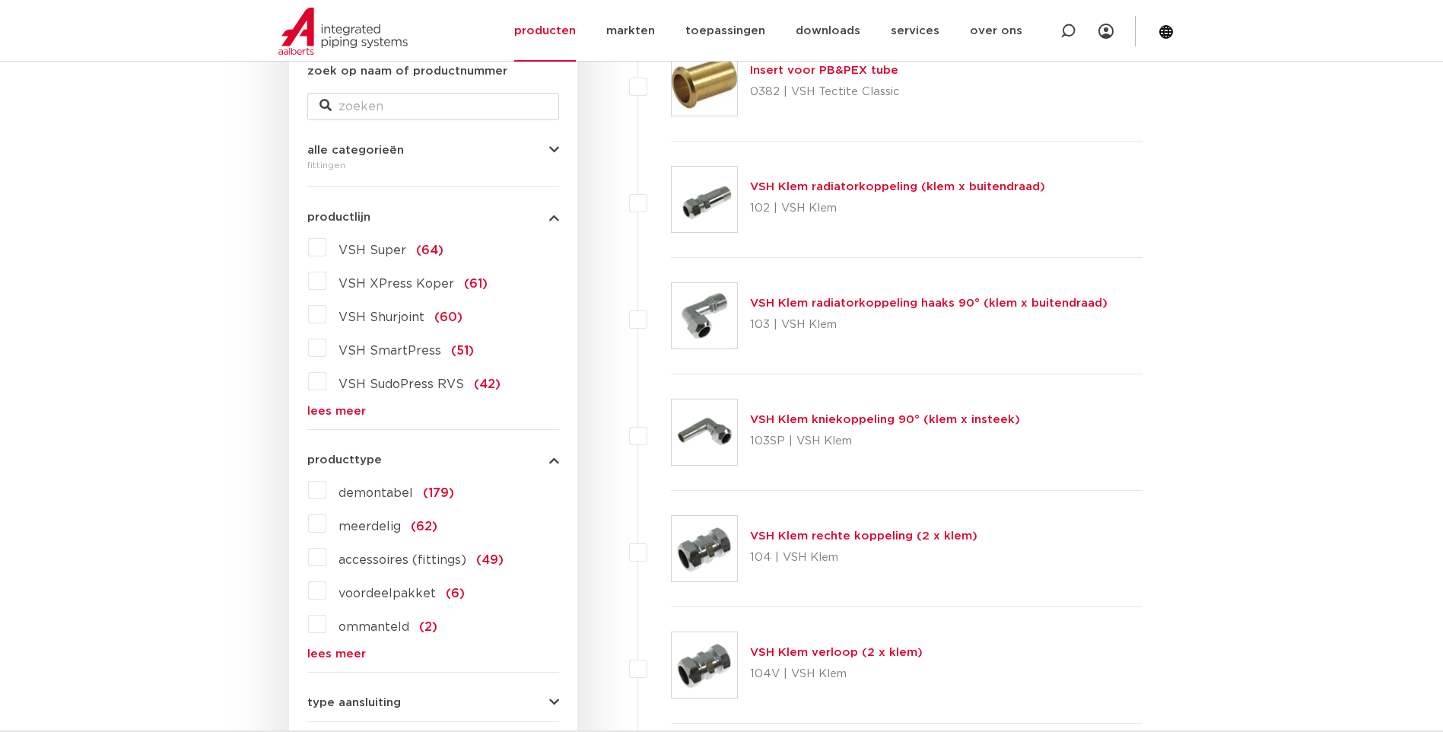  Describe the element at coordinates (863, 535) in the screenshot. I see `a: VSH Klem rechte koppeling (2 x klem)` at that location.